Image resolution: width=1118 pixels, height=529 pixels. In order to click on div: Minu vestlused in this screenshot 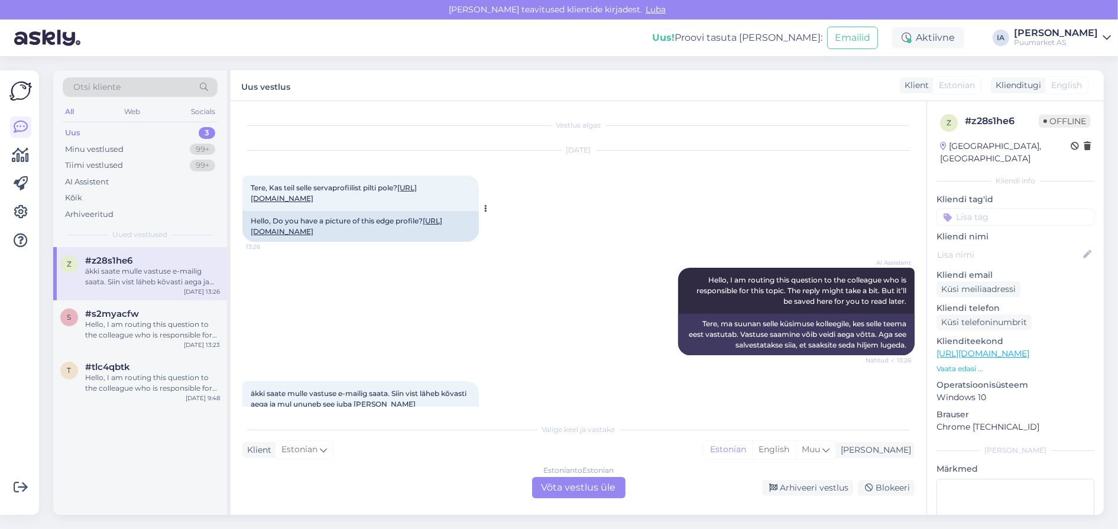, I will do `click(94, 150)`.